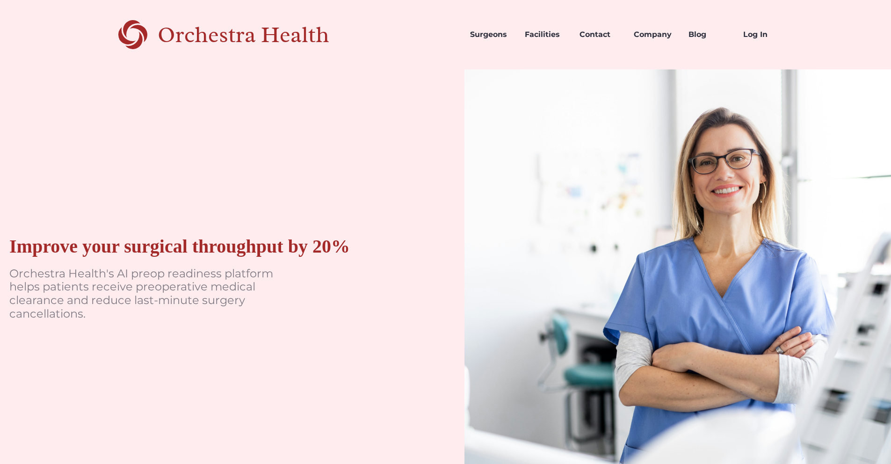 The image size is (891, 464). Describe the element at coordinates (708, 35) in the screenshot. I see `a: Blog` at that location.